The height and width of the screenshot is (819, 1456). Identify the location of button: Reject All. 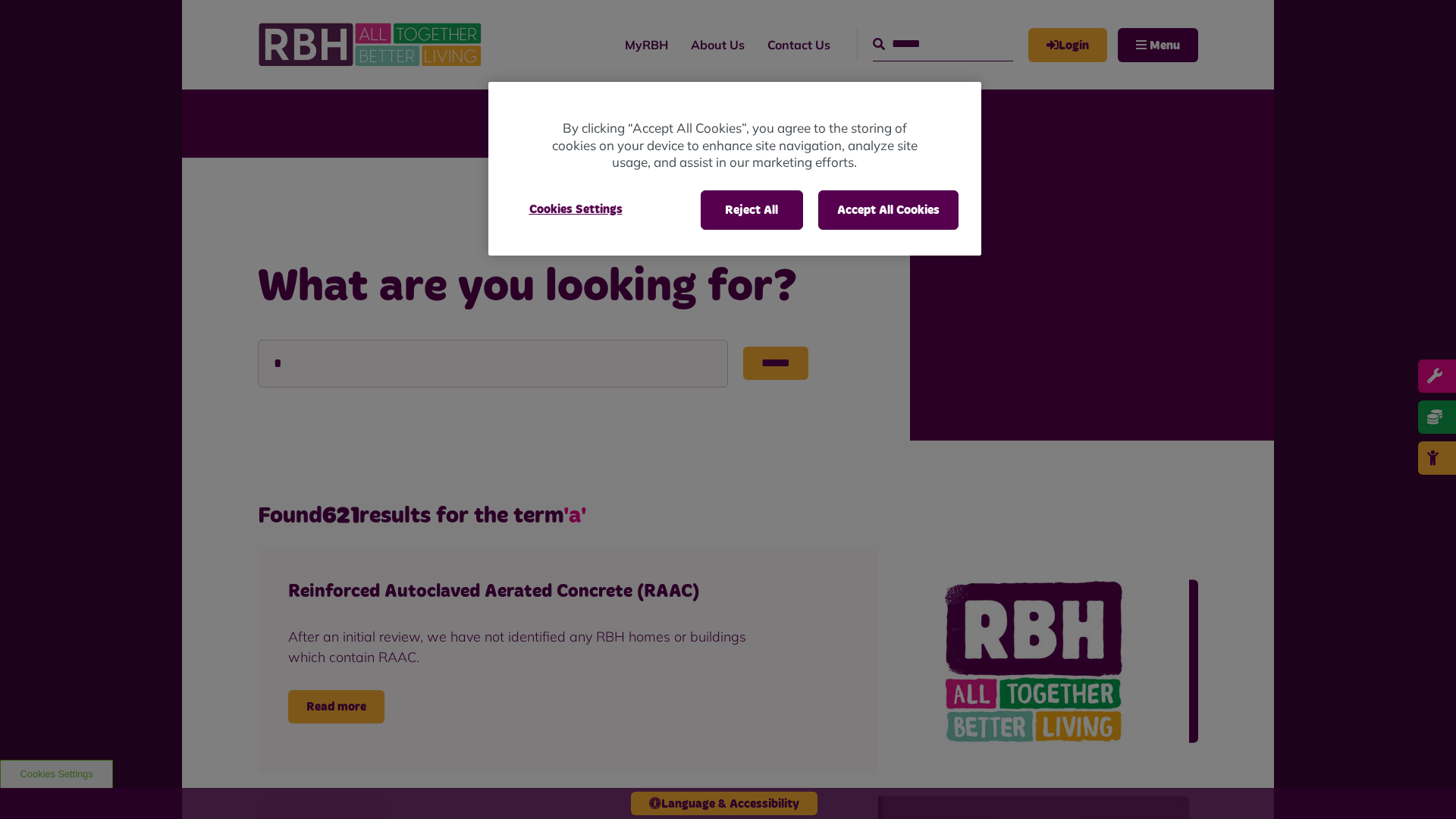
(752, 210).